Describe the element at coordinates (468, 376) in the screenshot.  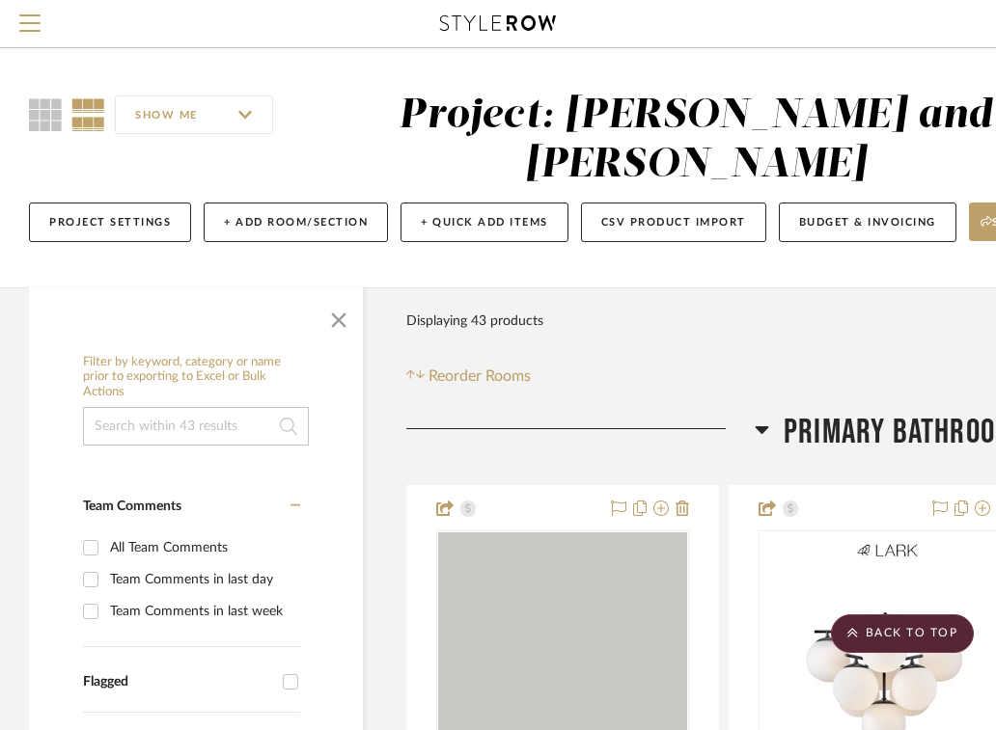
I see `button: Reorder Rooms` at that location.